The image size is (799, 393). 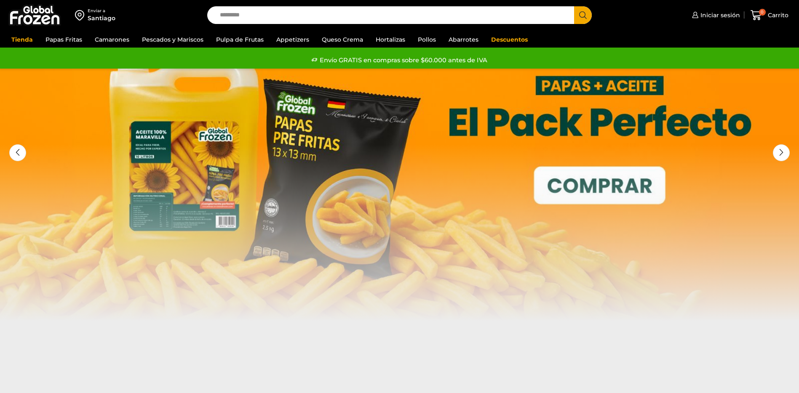 I want to click on a: Appetizers, so click(x=293, y=40).